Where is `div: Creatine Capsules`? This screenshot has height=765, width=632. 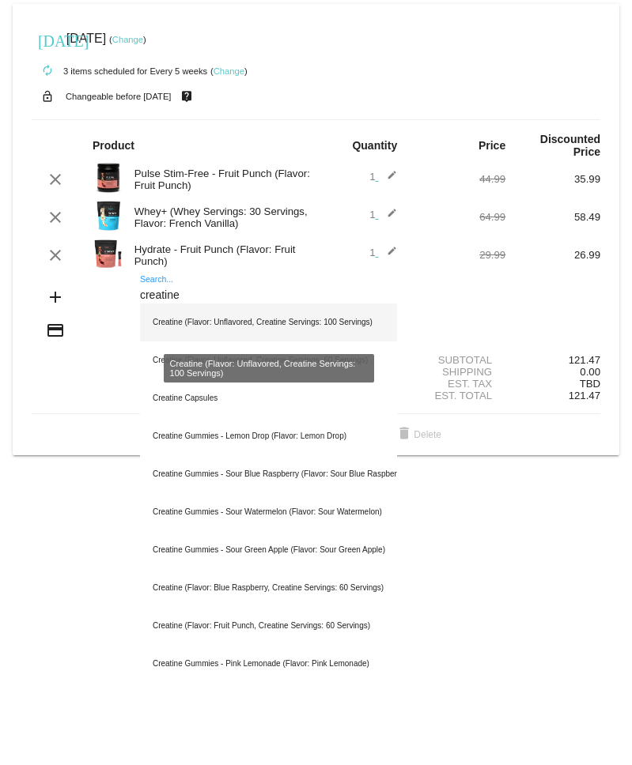
div: Creatine Capsules is located at coordinates (268, 398).